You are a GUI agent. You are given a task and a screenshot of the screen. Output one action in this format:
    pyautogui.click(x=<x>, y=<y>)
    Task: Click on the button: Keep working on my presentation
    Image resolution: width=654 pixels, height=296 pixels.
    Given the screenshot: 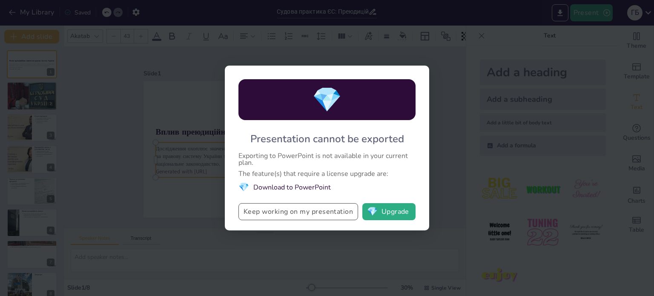 What is the action you would take?
    pyautogui.click(x=298, y=212)
    